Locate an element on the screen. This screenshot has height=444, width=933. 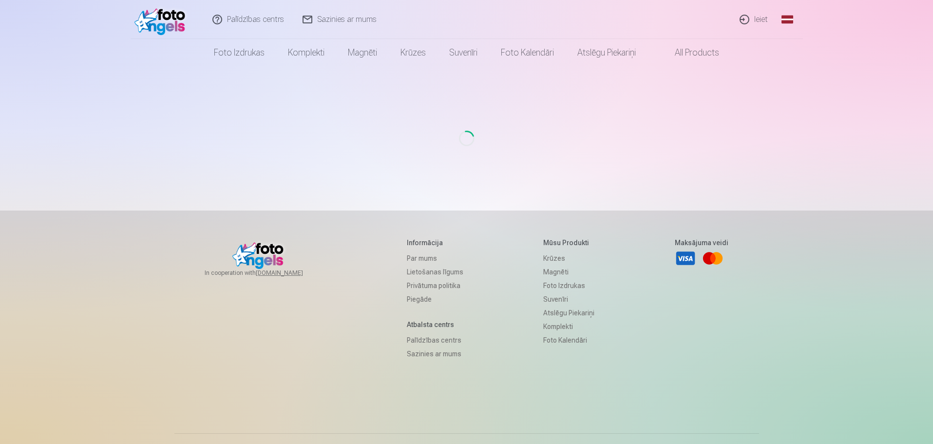
a: Lietošanas līgums is located at coordinates (435, 272).